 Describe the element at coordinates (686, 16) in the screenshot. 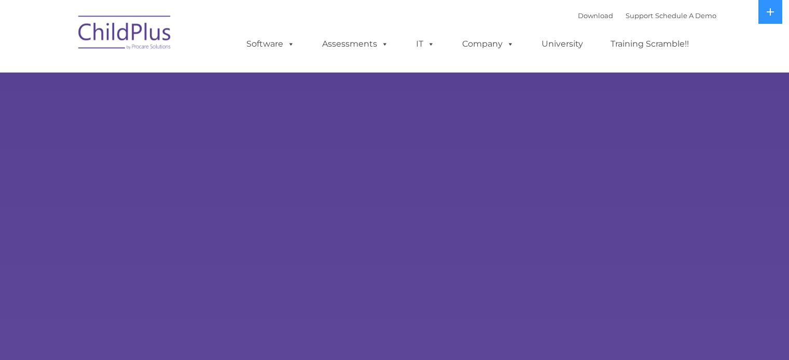

I see `a: Schedule A Demo` at that location.